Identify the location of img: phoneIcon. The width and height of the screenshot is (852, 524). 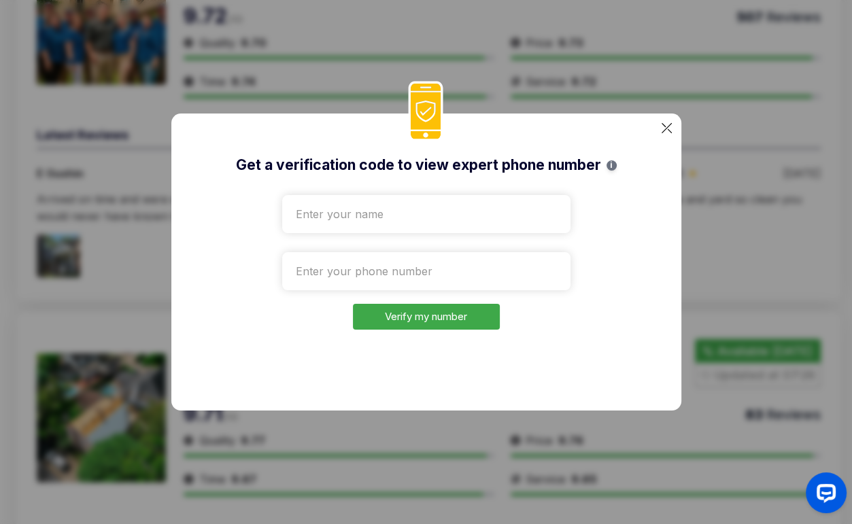
(426, 111).